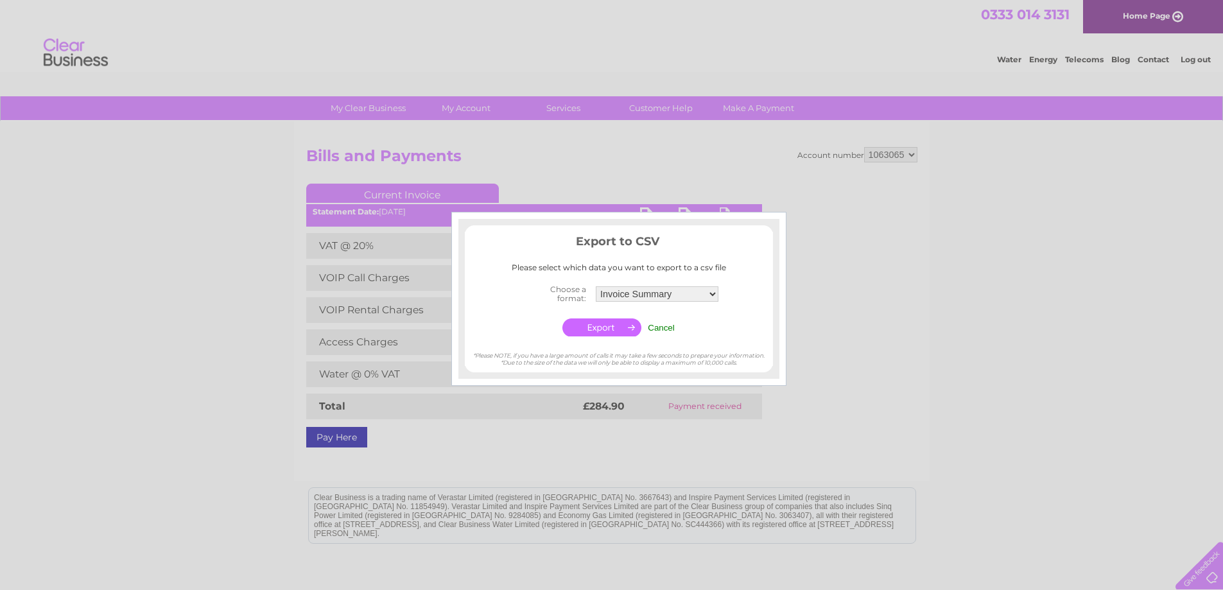  I want to click on h3: Export to CSV, so click(619, 243).